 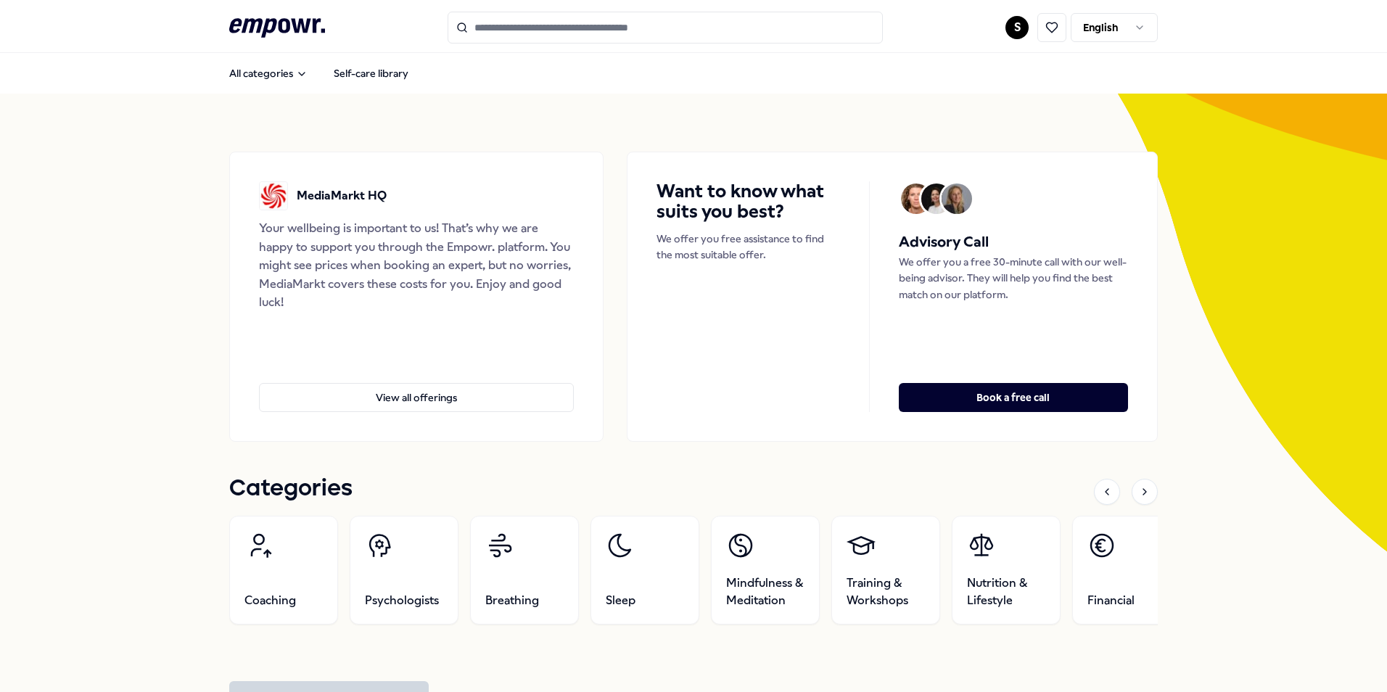 What do you see at coordinates (402, 600) in the screenshot?
I see `span: Psychologists` at bounding box center [402, 600].